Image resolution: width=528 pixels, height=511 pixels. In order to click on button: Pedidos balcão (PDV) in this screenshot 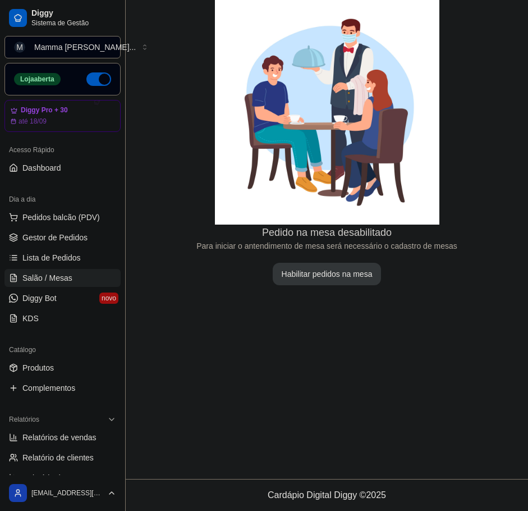, I will do `click(62, 217)`.